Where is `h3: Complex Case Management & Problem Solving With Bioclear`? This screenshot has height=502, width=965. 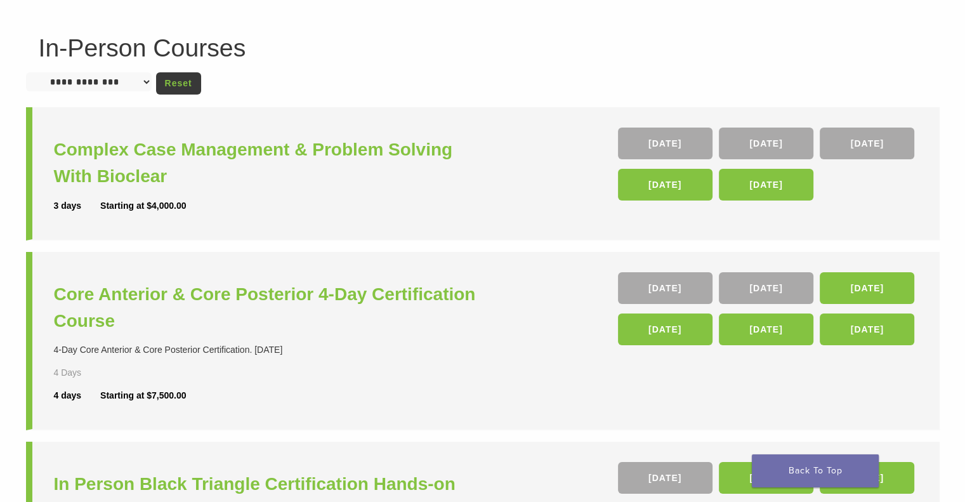
h3: Complex Case Management & Problem Solving With Bioclear is located at coordinates (270, 163).